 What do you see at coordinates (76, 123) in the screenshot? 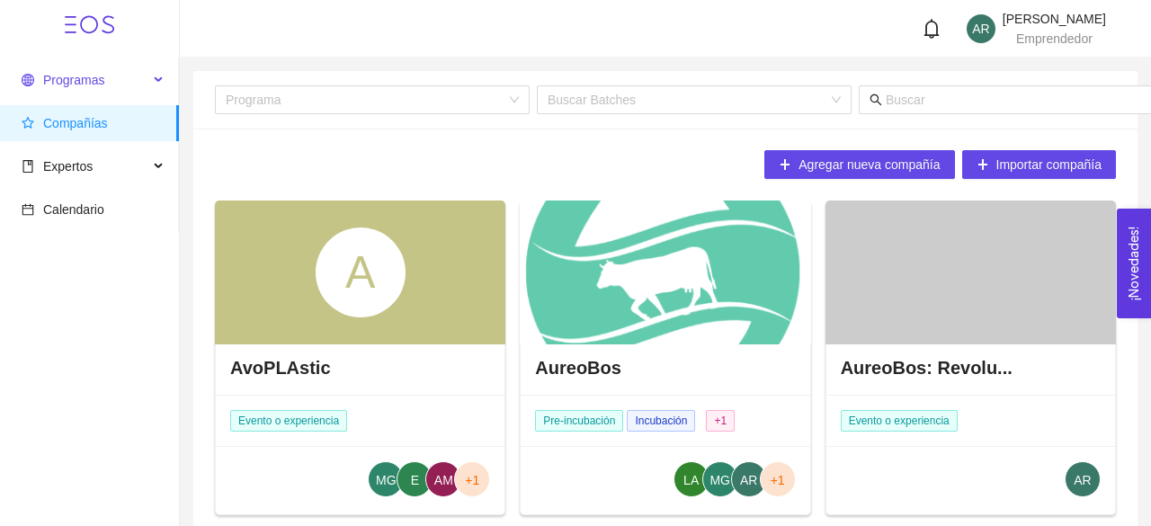
I see `span: Compañías` at bounding box center [76, 123].